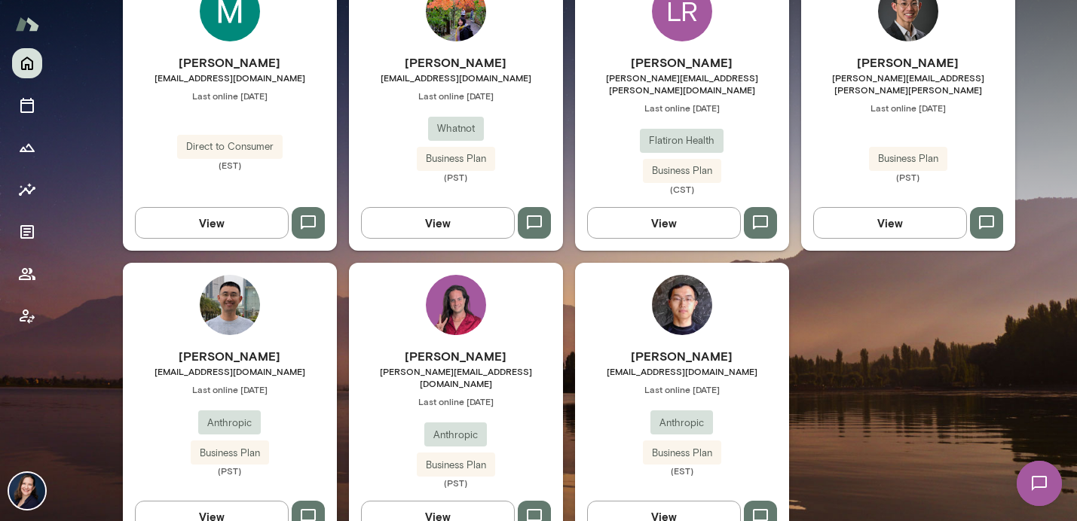 This screenshot has height=521, width=1077. Describe the element at coordinates (27, 491) in the screenshot. I see `img: Anna Bethke` at that location.